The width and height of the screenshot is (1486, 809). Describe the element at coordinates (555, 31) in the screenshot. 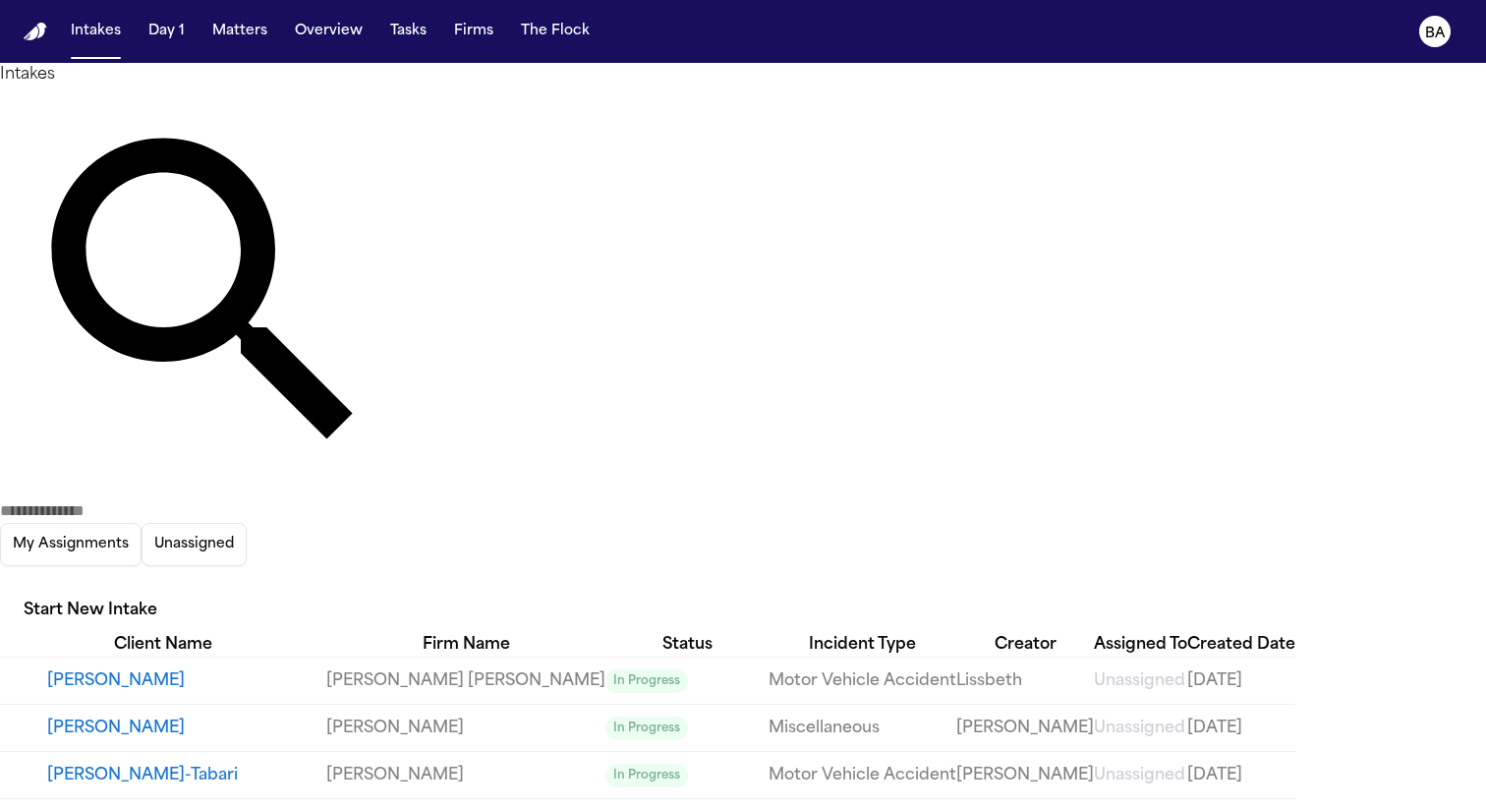

I see `button: The Flock` at that location.